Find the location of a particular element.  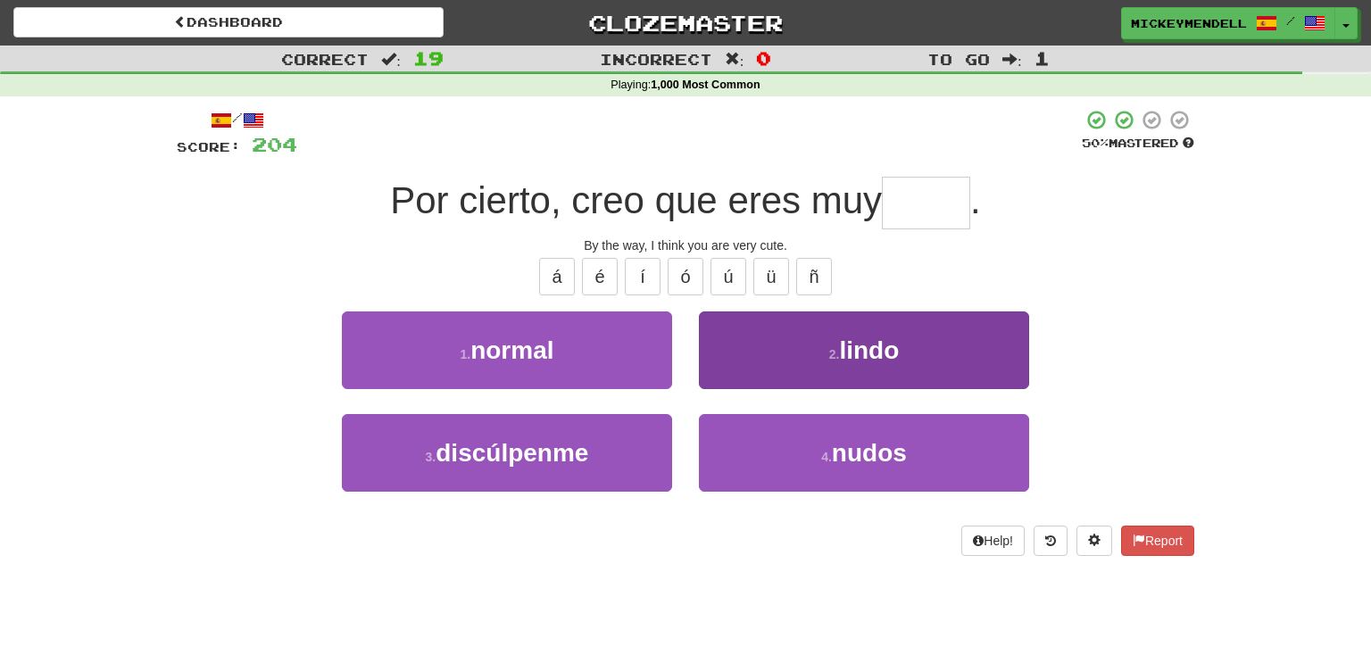

button: ú is located at coordinates (728, 277).